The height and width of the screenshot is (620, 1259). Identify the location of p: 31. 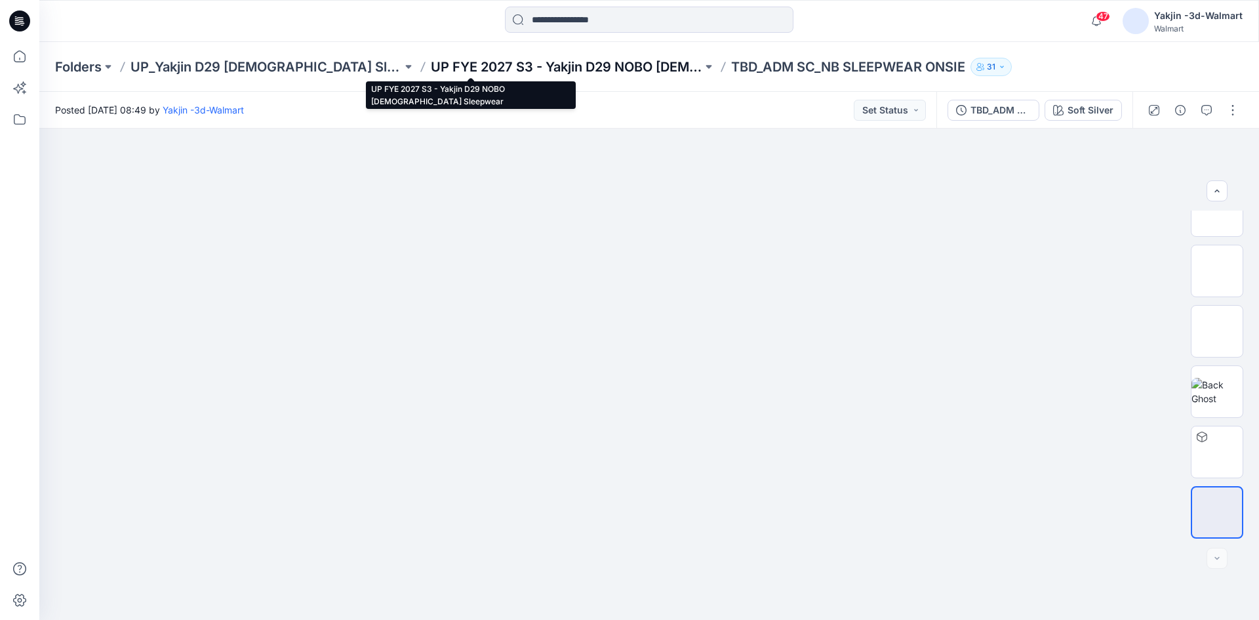
(991, 67).